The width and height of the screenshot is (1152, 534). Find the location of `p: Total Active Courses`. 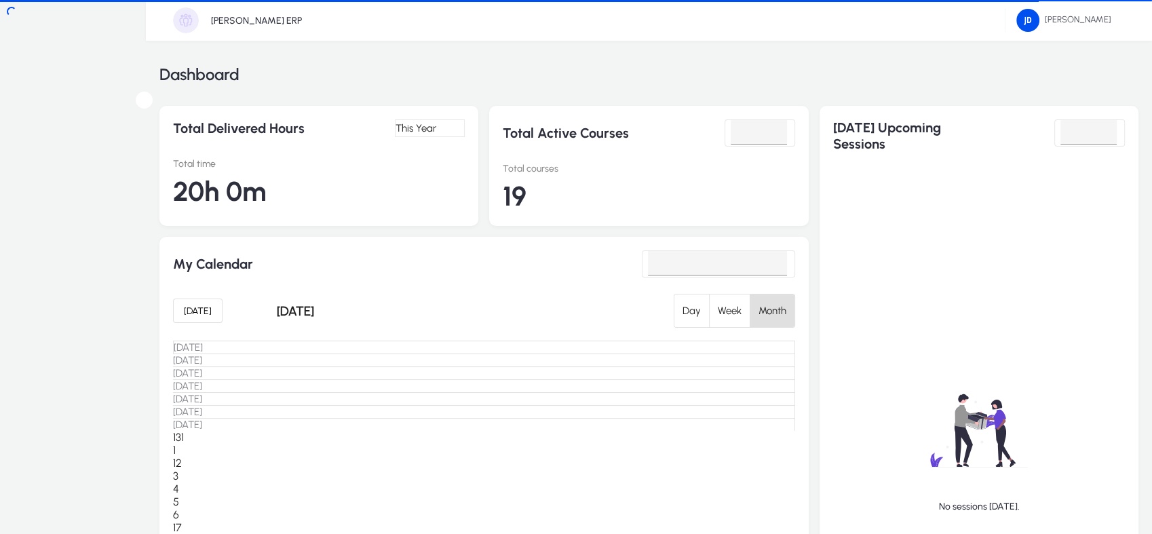

p: Total Active Courses is located at coordinates (573, 133).